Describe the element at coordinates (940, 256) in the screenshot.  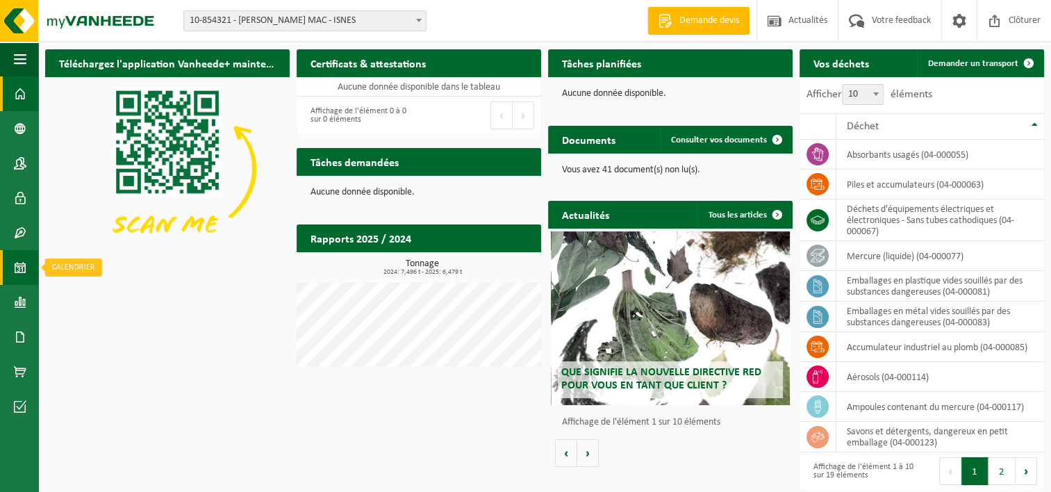
I see `td: mercure (liquide) (04-000077)` at that location.